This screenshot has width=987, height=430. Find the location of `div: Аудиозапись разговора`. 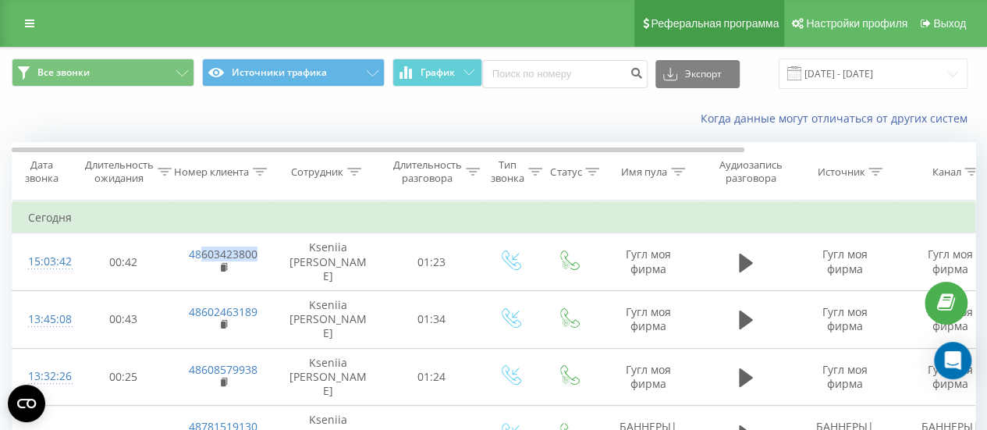

div: Аудиозапись разговора is located at coordinates (750, 172).